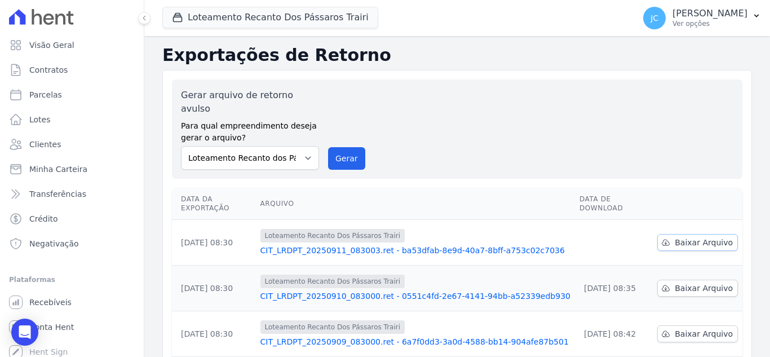  Describe the element at coordinates (347, 158) in the screenshot. I see `button: Gerar` at that location.